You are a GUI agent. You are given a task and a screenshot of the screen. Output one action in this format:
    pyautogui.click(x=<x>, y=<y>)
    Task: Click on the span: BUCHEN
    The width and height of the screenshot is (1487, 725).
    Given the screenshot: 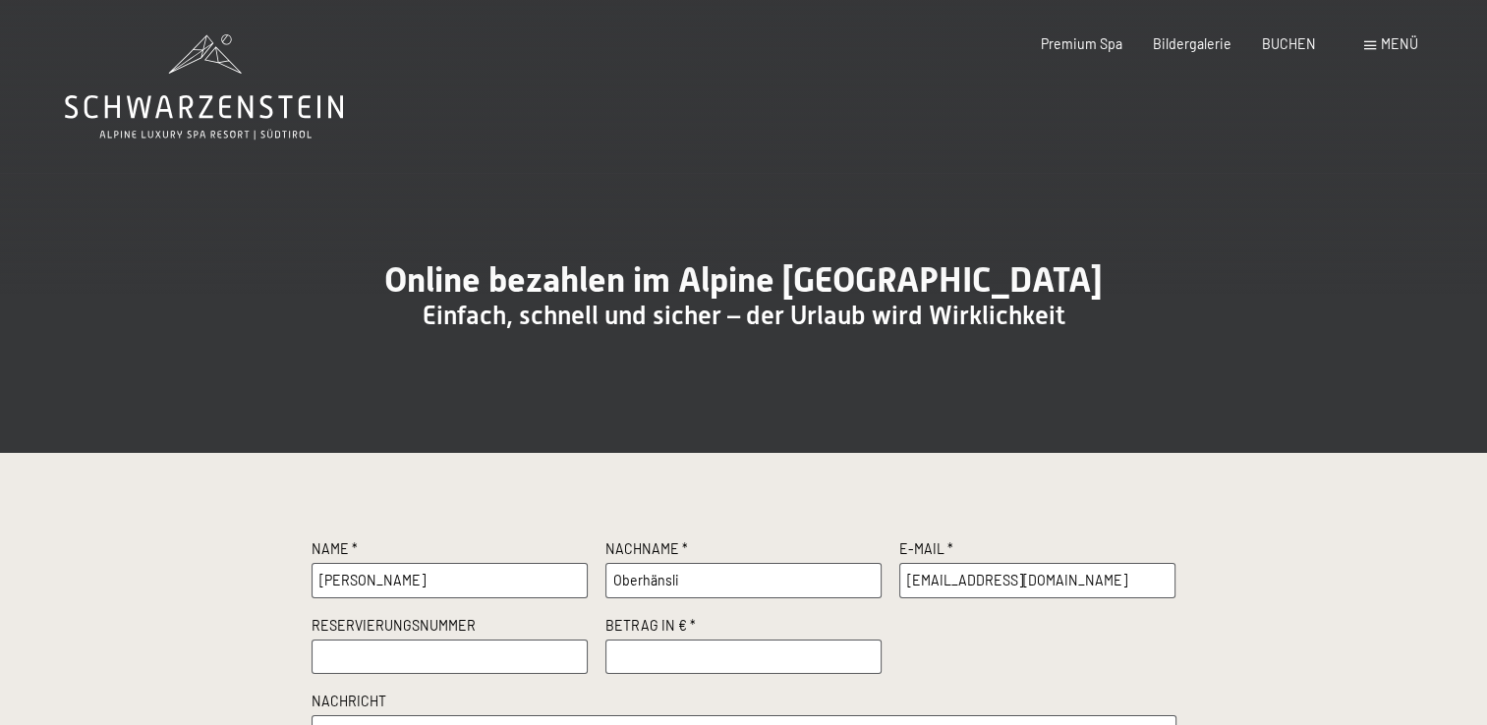 What is the action you would take?
    pyautogui.click(x=1289, y=43)
    